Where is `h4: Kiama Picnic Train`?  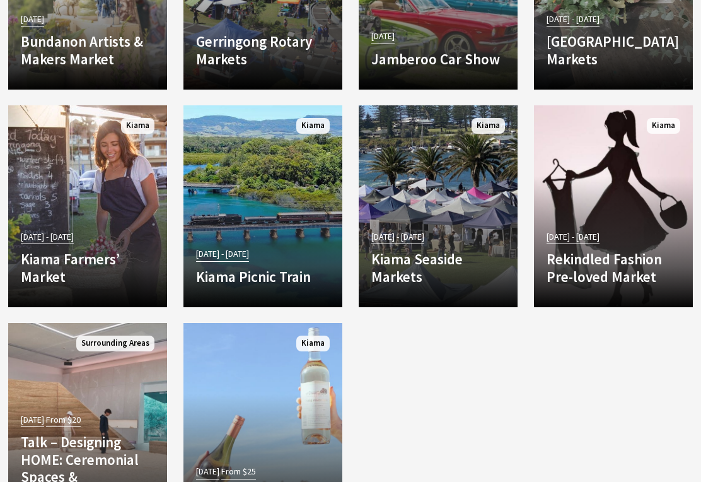
h4: Kiama Picnic Train is located at coordinates (263, 277).